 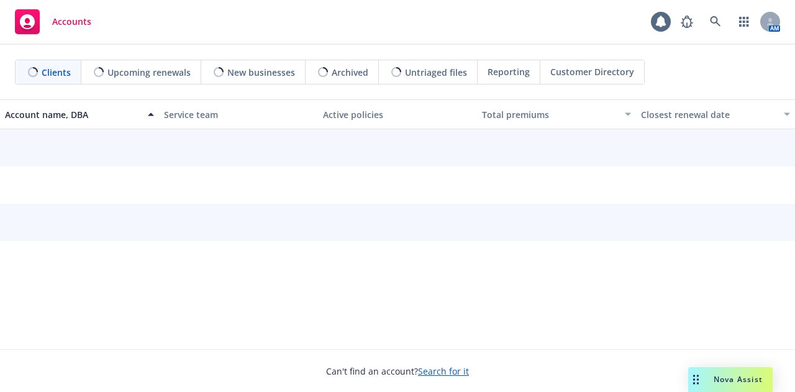 What do you see at coordinates (398, 114) in the screenshot?
I see `div: Active policies` at bounding box center [398, 114].